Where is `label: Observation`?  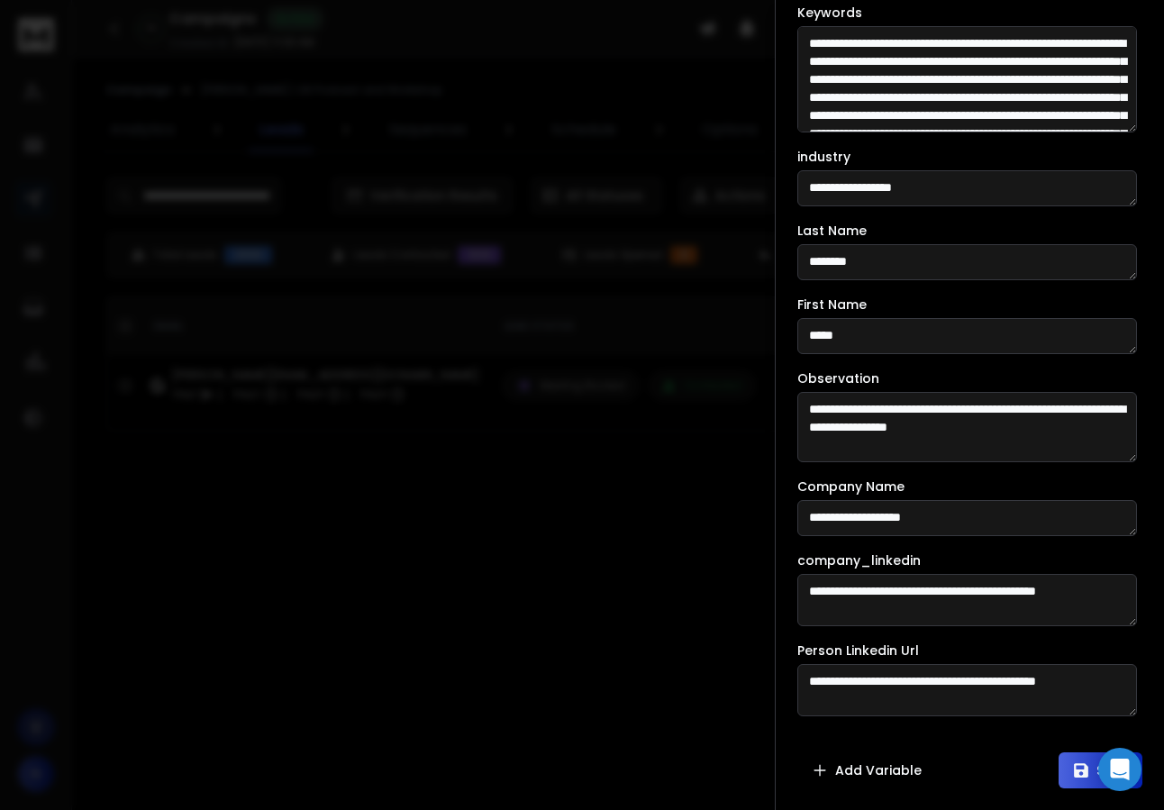 label: Observation is located at coordinates (838, 378).